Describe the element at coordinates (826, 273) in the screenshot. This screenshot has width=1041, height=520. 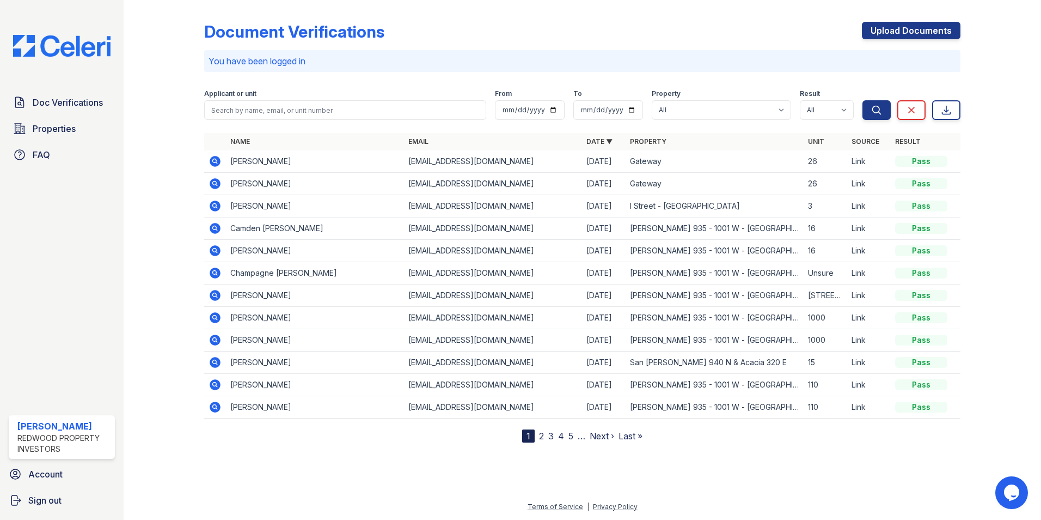
I see `td: Unsure` at that location.